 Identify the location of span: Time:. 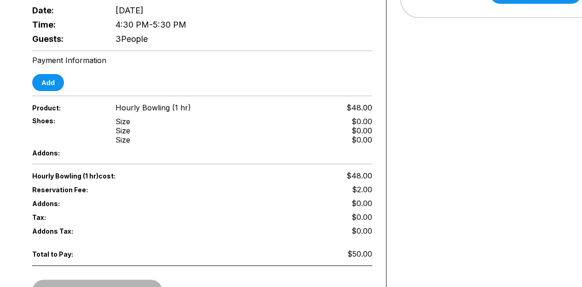
(66, 24).